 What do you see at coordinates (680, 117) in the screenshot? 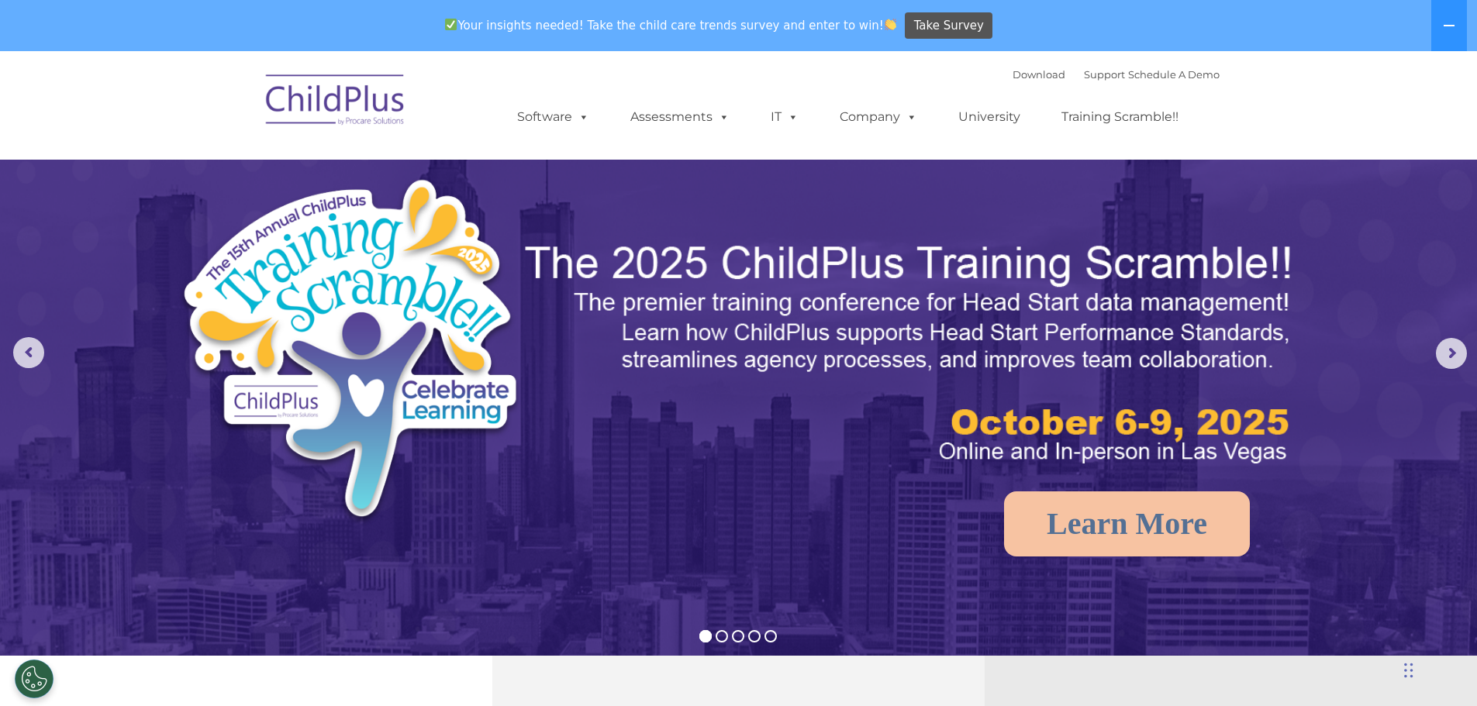
I see `a: Assessments` at bounding box center [680, 117].